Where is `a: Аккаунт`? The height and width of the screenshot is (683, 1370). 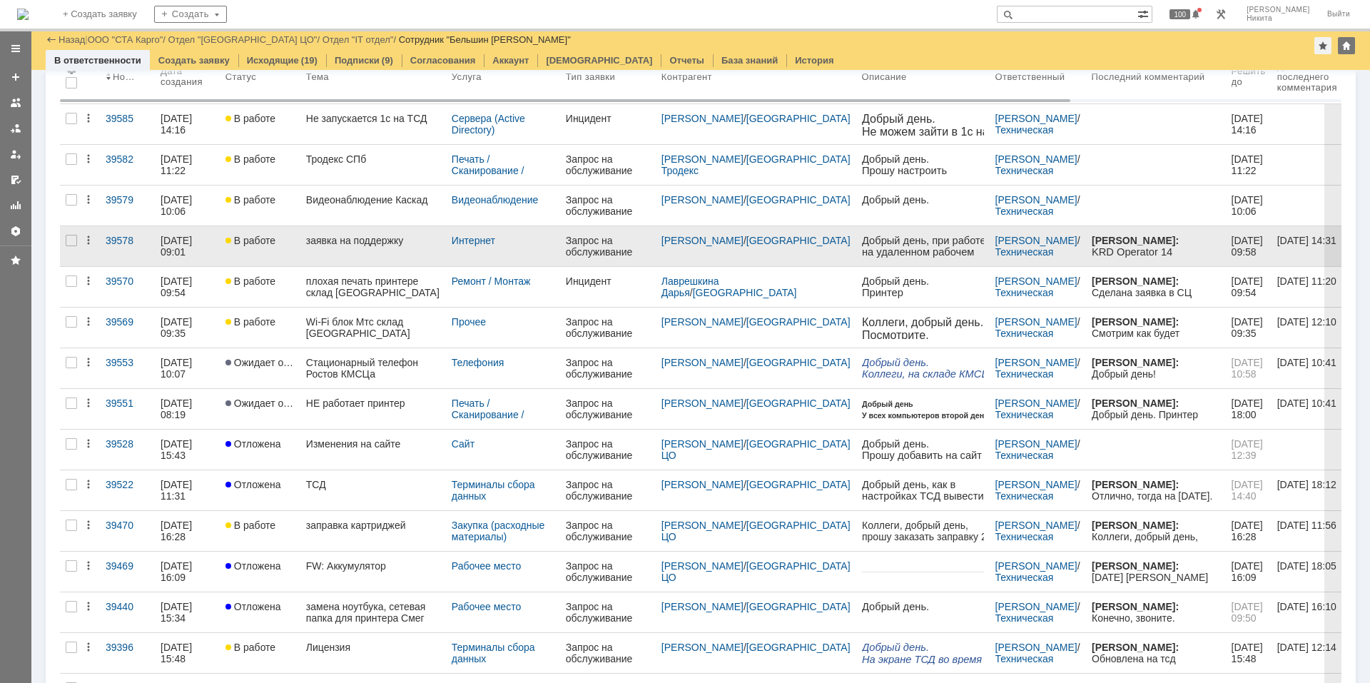
a: Аккаунт is located at coordinates (510, 60).